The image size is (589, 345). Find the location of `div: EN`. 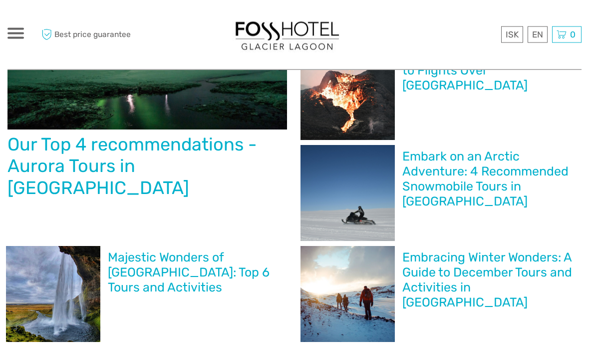

div: EN is located at coordinates (538, 34).